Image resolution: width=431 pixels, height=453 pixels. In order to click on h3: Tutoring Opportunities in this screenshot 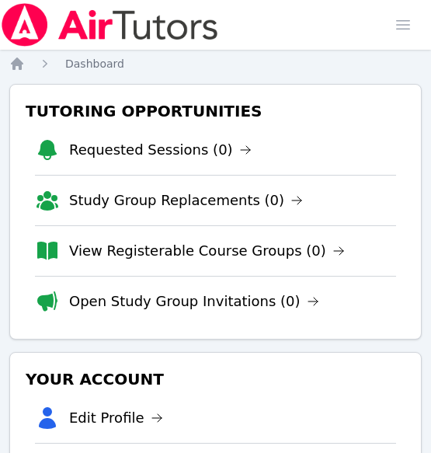, I will do `click(215, 111)`.